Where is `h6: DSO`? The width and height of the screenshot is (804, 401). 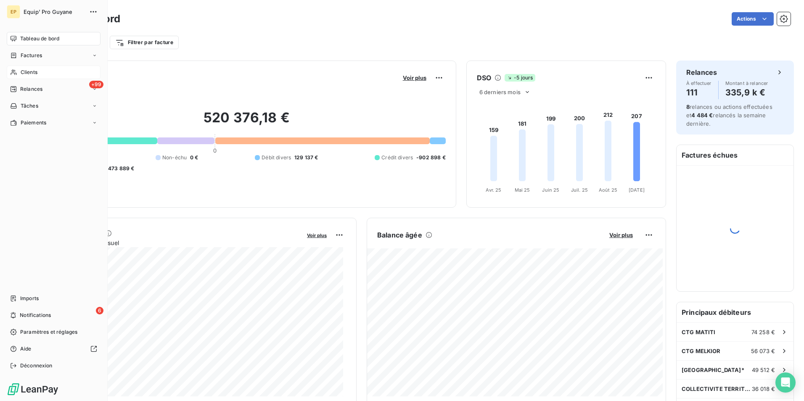
h6: DSO is located at coordinates (484, 78).